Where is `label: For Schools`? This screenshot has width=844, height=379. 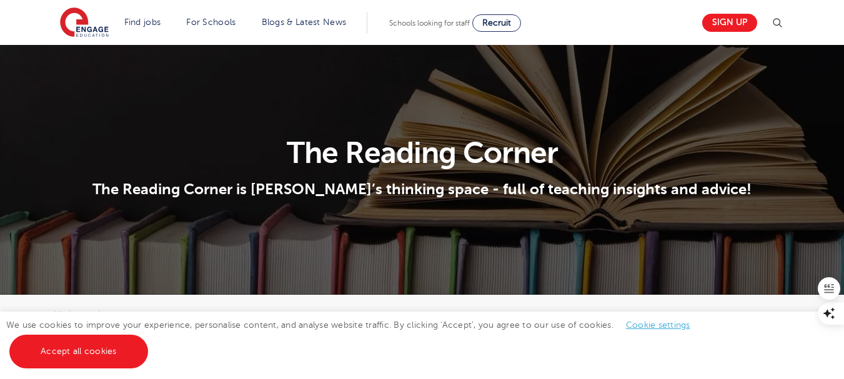
label: For Schools is located at coordinates (329, 317).